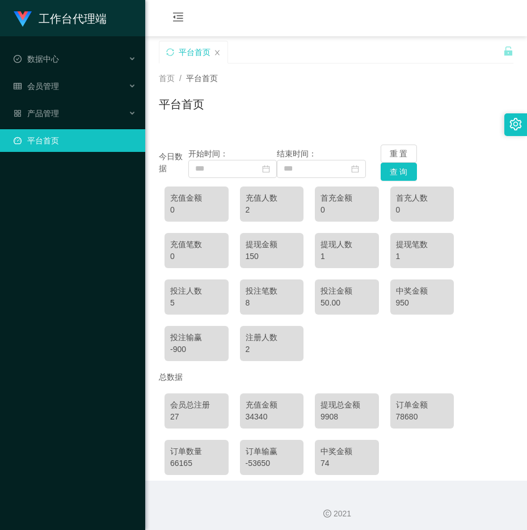  I want to click on i: 图标: copyright, so click(327, 514).